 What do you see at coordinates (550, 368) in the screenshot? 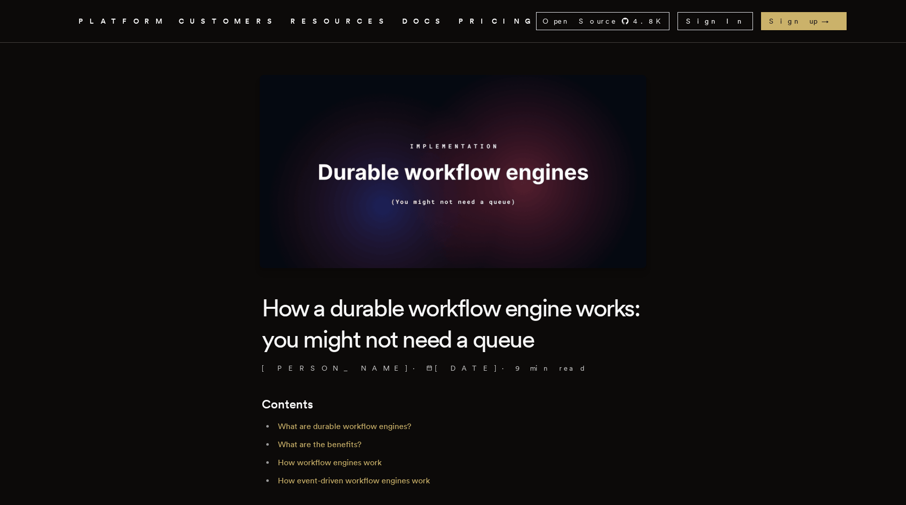
I see `span: 9 min read` at bounding box center [550, 368].